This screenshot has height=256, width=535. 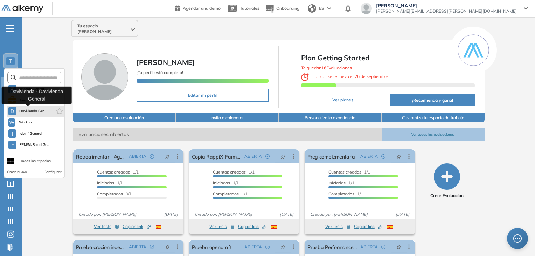 What do you see at coordinates (114, 193) in the screenshot?
I see `span: 0/1` at bounding box center [114, 193].